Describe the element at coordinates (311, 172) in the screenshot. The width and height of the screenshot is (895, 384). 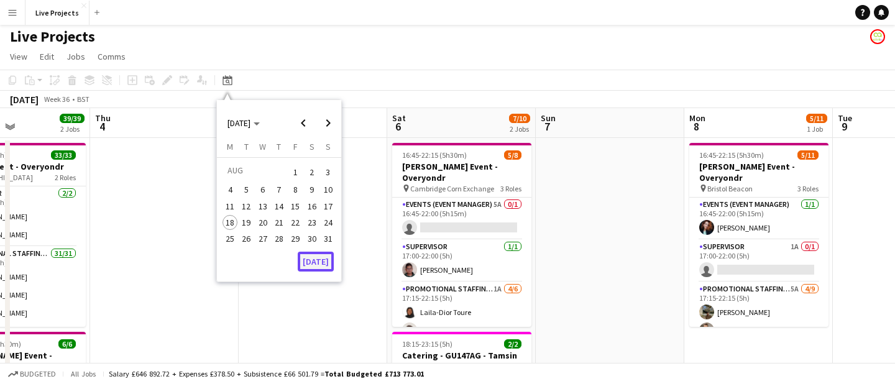
I see `button: 02-08-2025` at that location.